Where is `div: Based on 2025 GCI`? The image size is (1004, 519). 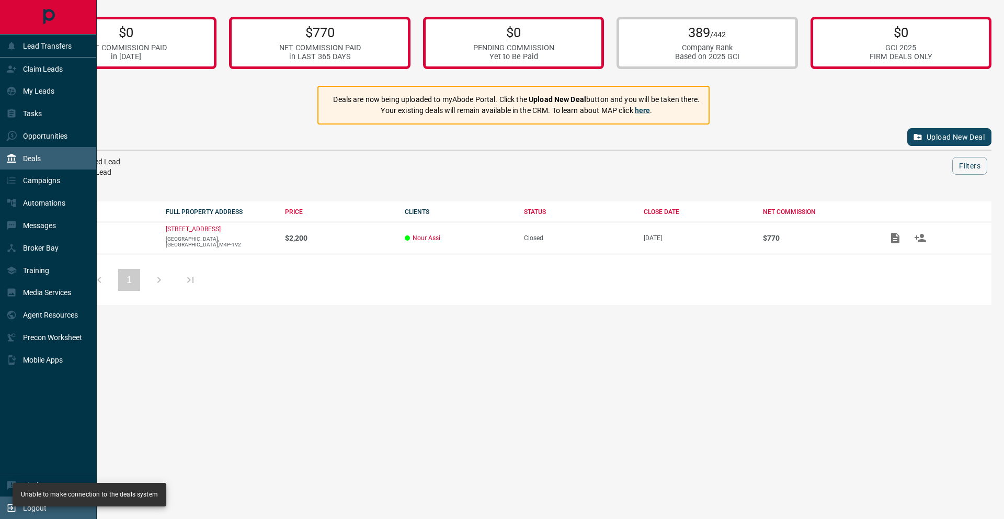
div: Based on 2025 GCI is located at coordinates (707, 56).